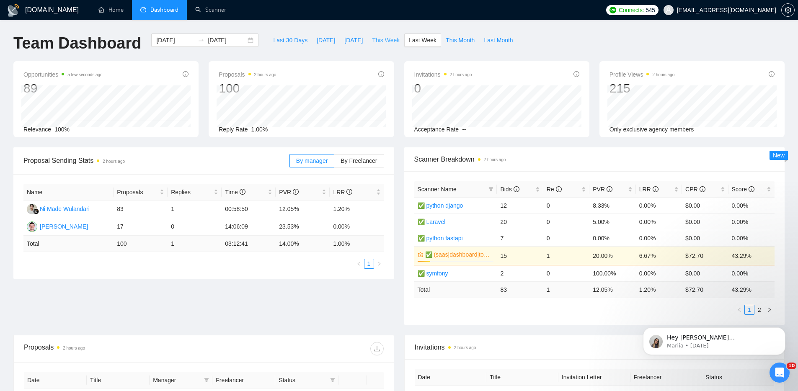  Describe the element at coordinates (84, 31) in the screenshot. I see `div: message notification from Mariia, 2d ago. Hey evgeny.pinigin@zimalab.com, Looks like your Upwork ...` at that location.